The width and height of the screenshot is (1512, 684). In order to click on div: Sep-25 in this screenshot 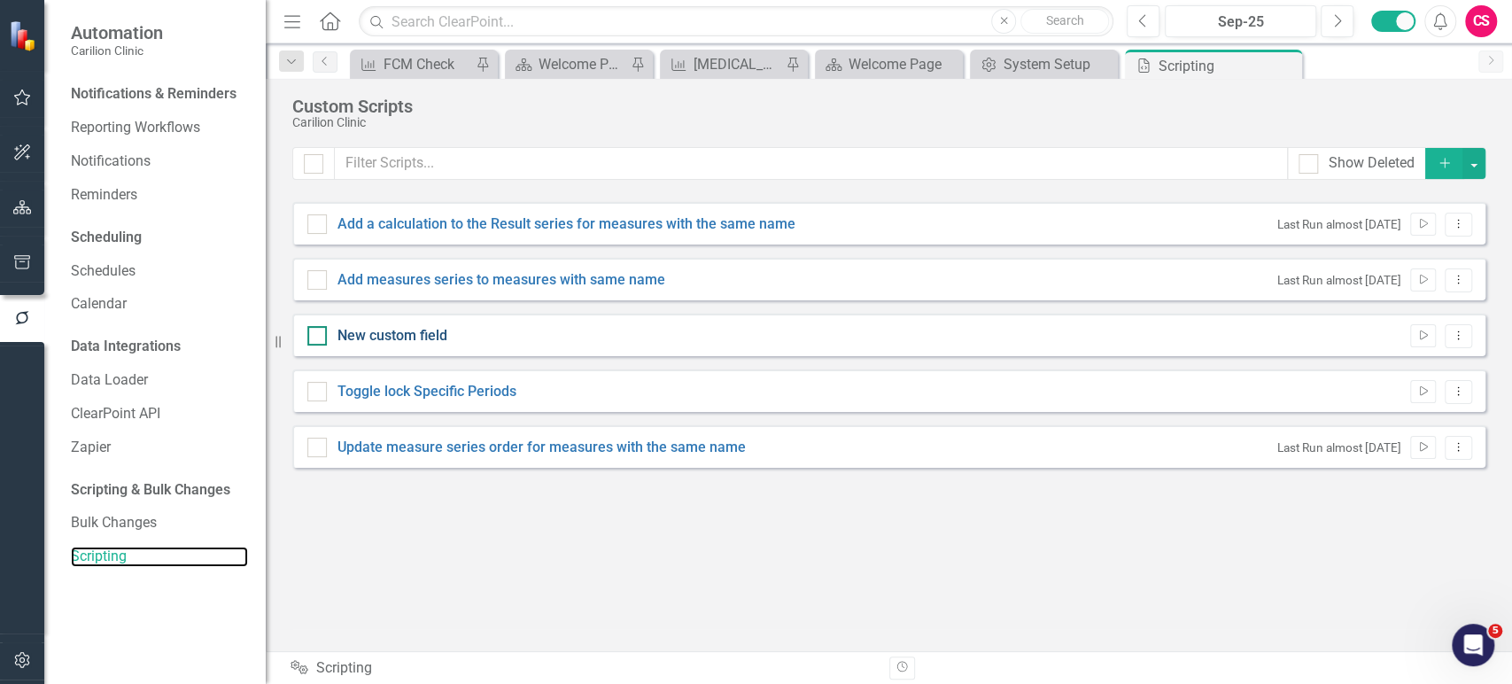, I will do `click(1240, 22)`.